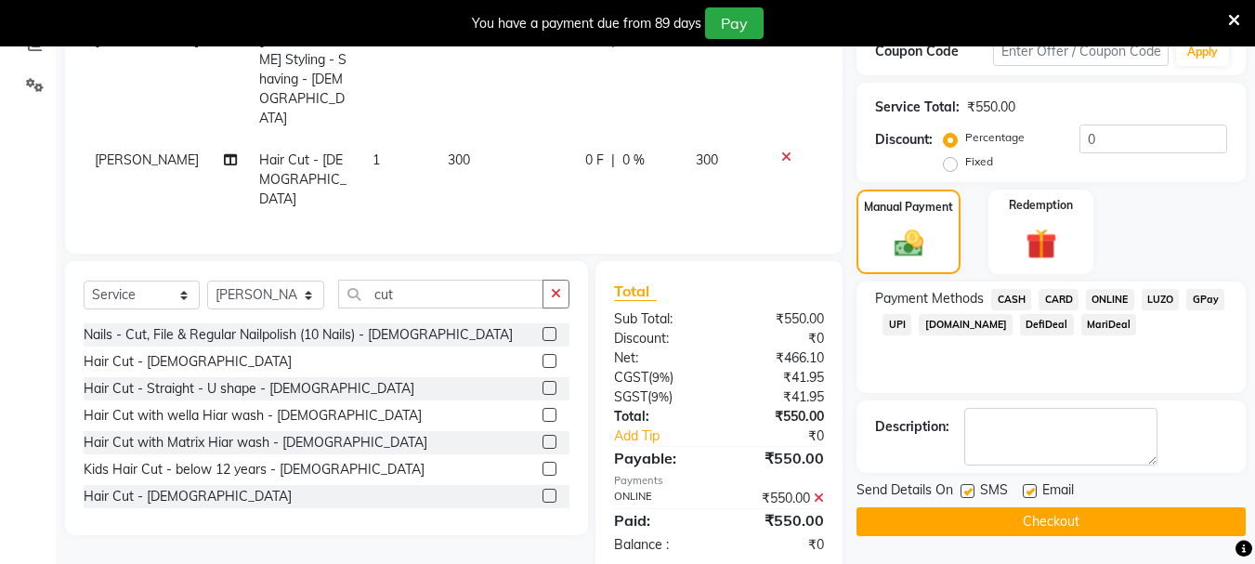 Image resolution: width=1255 pixels, height=564 pixels. I want to click on span: Email, so click(1058, 491).